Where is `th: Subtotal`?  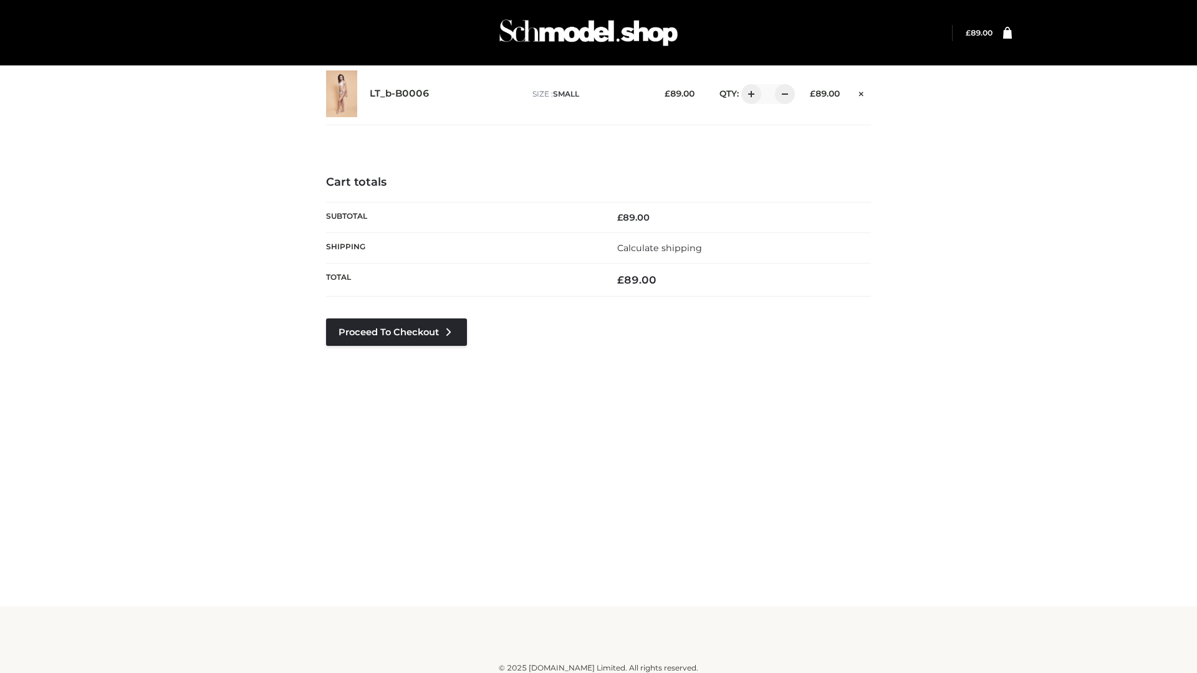
th: Subtotal is located at coordinates (462, 217).